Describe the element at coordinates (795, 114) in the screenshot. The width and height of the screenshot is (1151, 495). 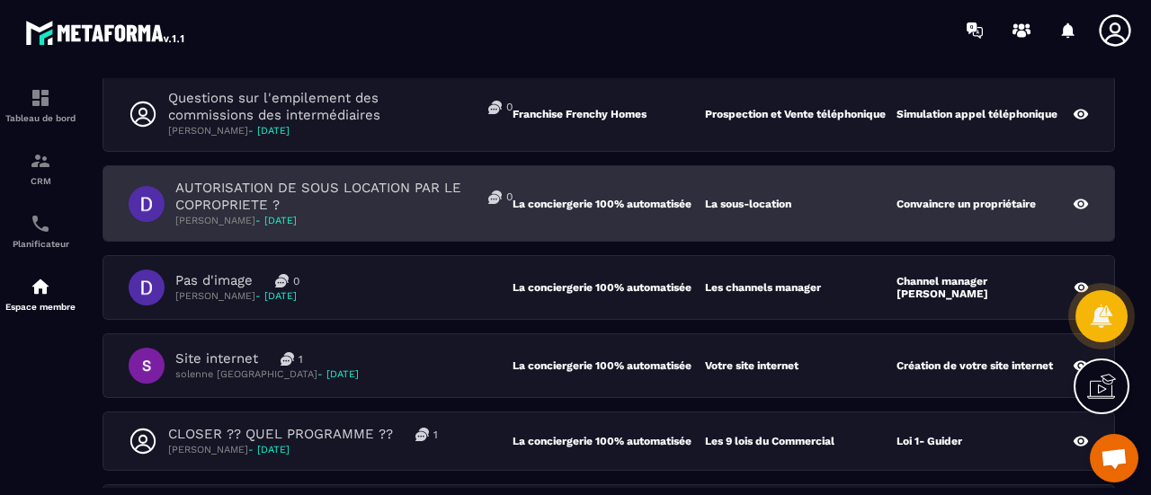
I see `p: Prospection et Vente téléphonique` at that location.